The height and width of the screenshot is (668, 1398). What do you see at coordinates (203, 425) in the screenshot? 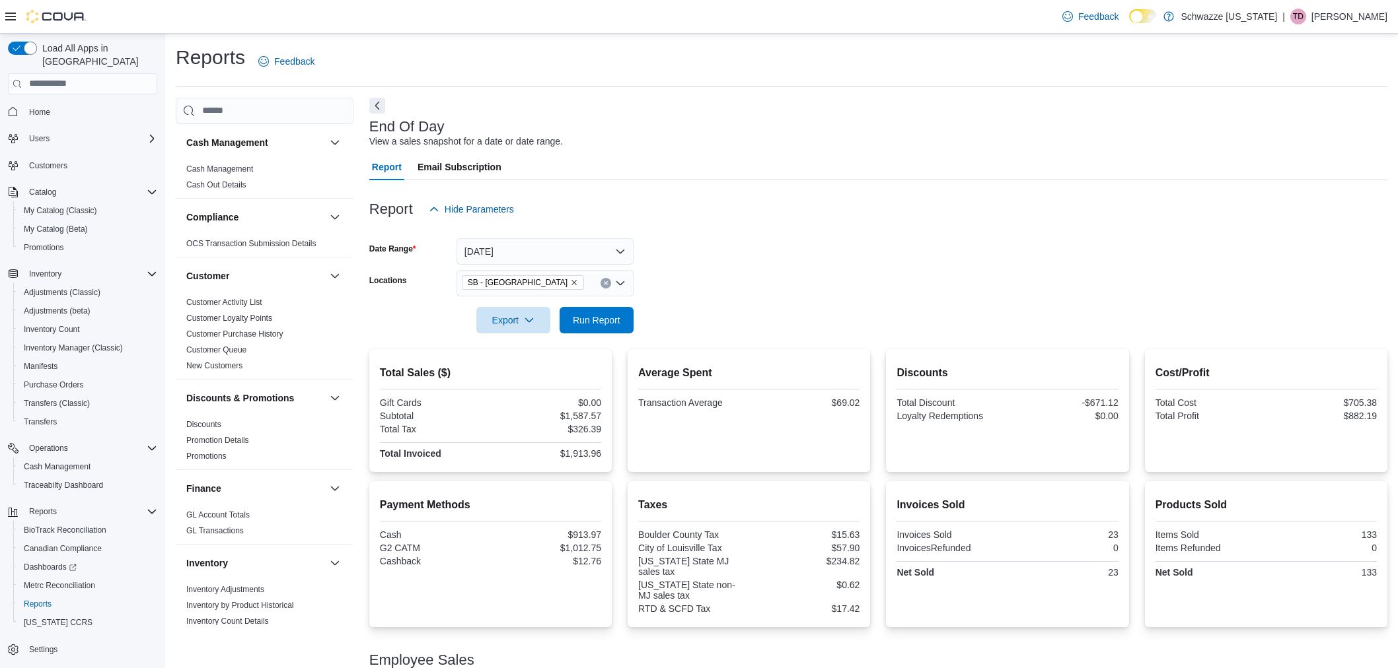
I see `span: Discounts` at bounding box center [203, 425].